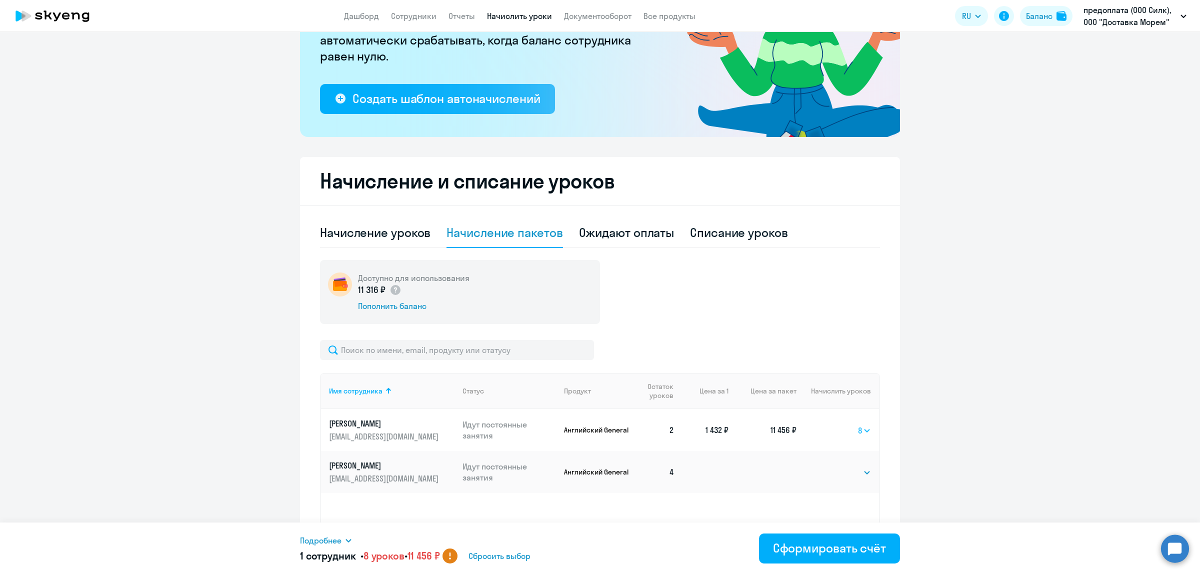 The image size is (1200, 574). I want to click on button: Балансbalance, so click(1046, 16).